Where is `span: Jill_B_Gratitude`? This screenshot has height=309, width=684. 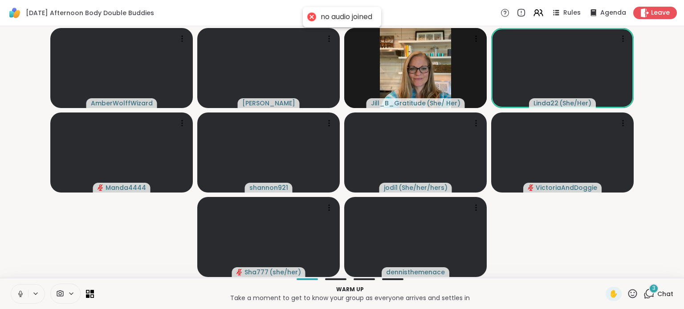 span: Jill_B_Gratitude is located at coordinates (398, 103).